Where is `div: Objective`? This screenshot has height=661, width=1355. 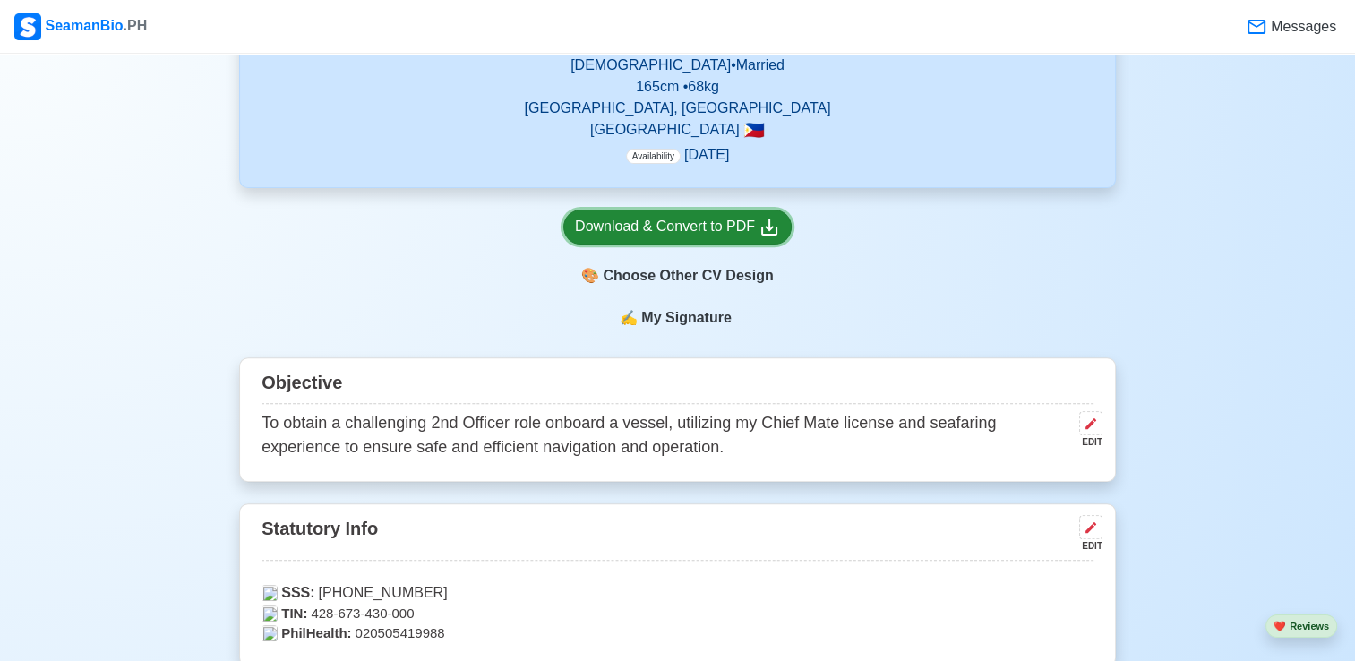
div: Objective is located at coordinates (677, 384).